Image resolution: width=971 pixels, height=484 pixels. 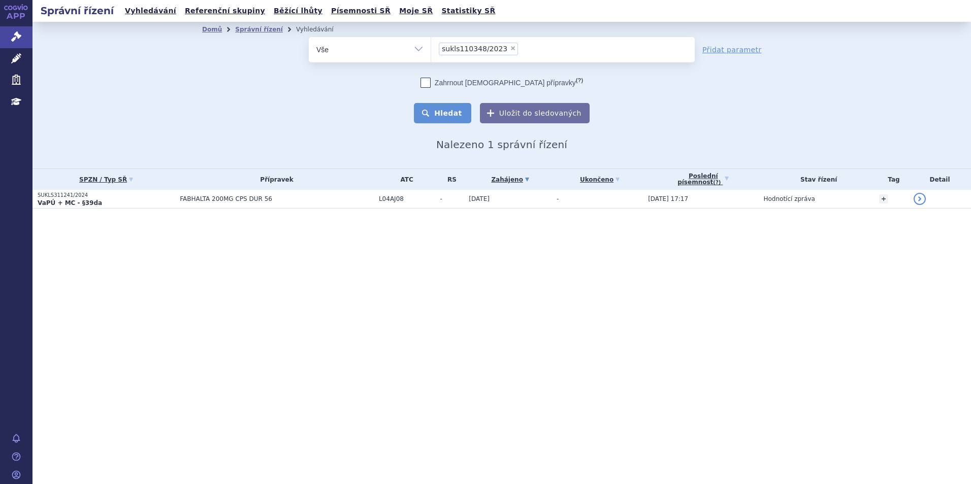 I want to click on input: sukls110348/2023, so click(x=566, y=48).